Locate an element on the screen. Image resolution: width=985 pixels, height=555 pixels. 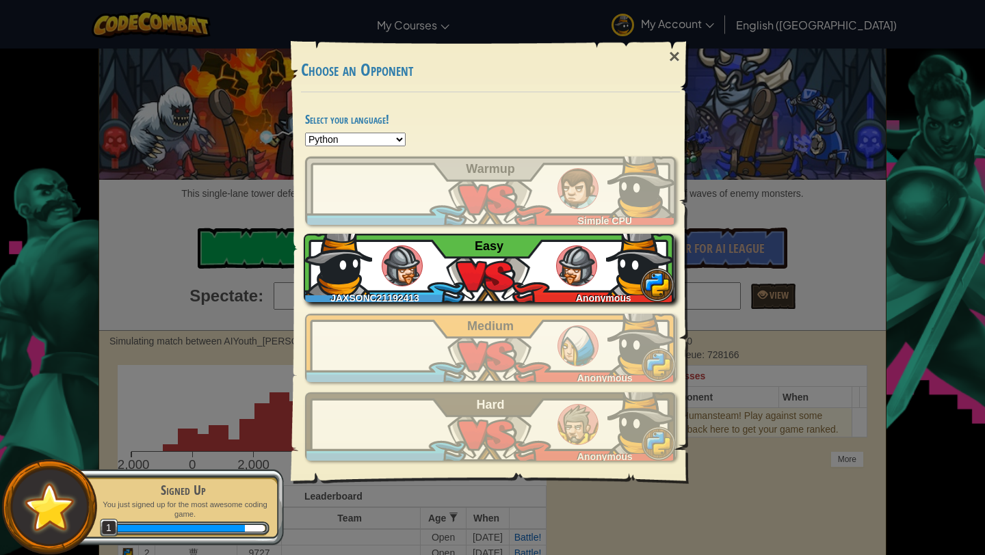
span: 1 is located at coordinates (109, 528).